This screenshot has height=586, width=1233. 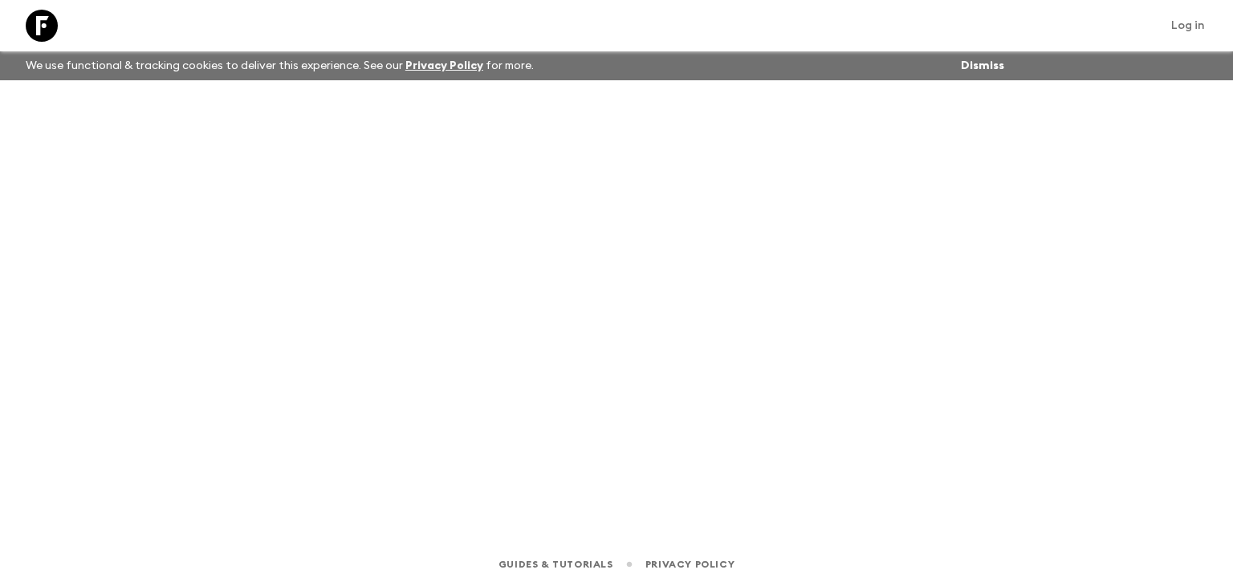 I want to click on p: We use functional & tracking cookies to deliver this experience. See our for more., so click(x=279, y=66).